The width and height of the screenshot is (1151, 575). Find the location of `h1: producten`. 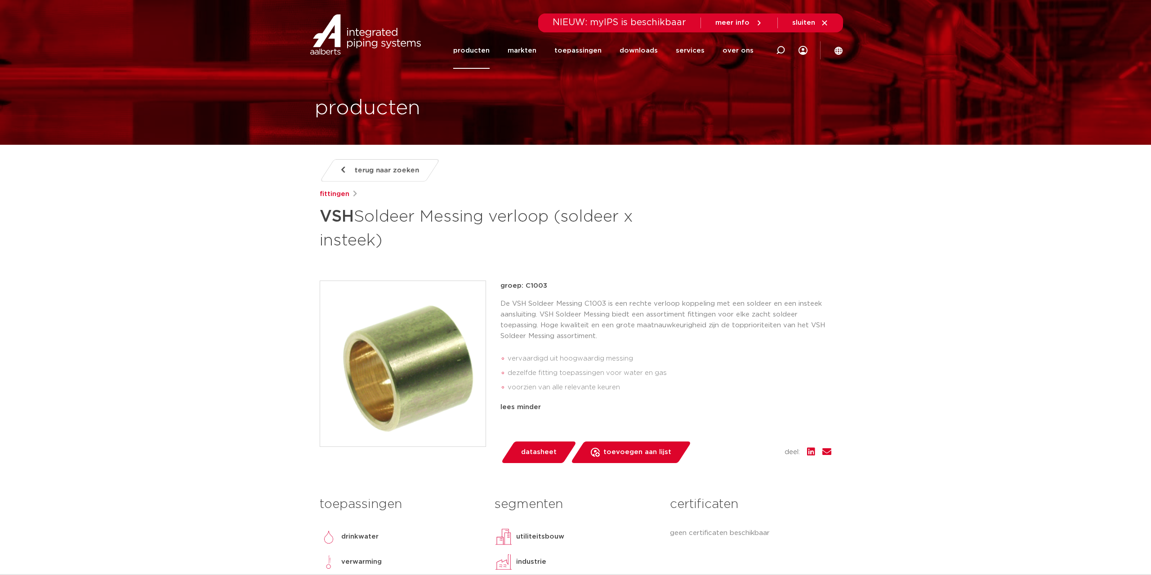

h1: producten is located at coordinates (367, 108).